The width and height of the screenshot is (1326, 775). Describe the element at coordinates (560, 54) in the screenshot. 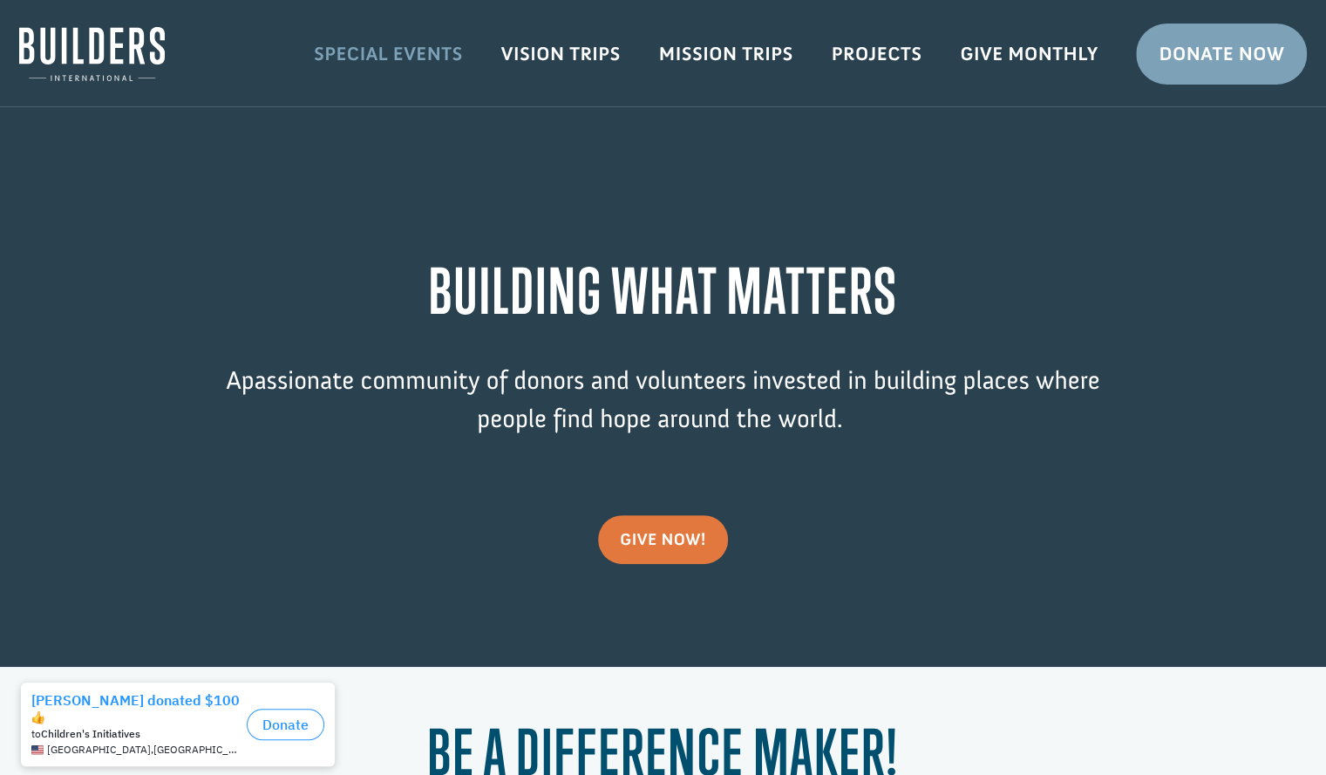

I see `a: Vision Trips` at that location.